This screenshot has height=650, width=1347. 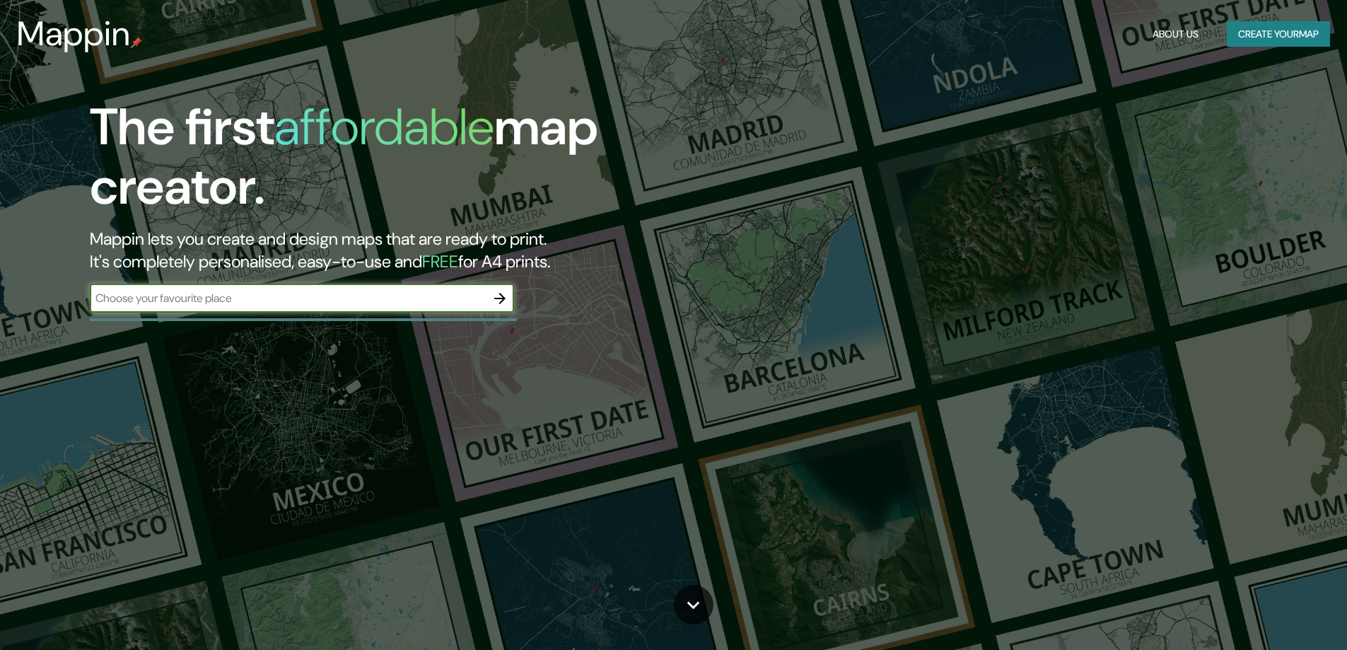 I want to click on img: mappin-pin, so click(x=136, y=42).